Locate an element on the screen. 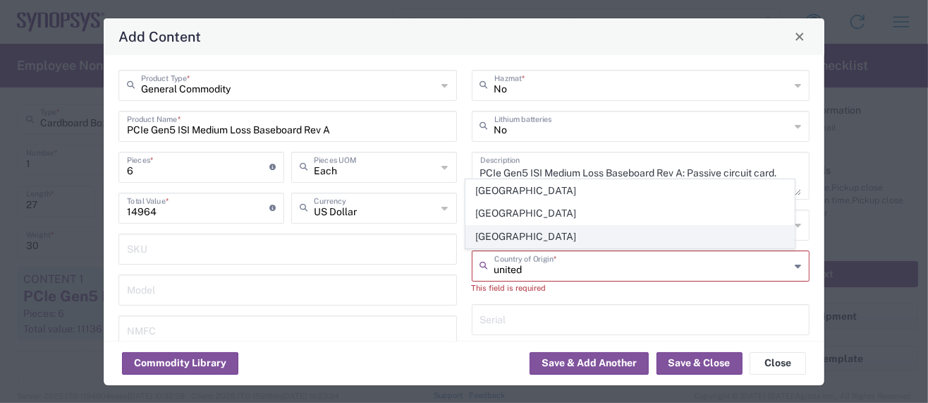 This screenshot has height=403, width=928. button: Save & Close is located at coordinates (700, 363).